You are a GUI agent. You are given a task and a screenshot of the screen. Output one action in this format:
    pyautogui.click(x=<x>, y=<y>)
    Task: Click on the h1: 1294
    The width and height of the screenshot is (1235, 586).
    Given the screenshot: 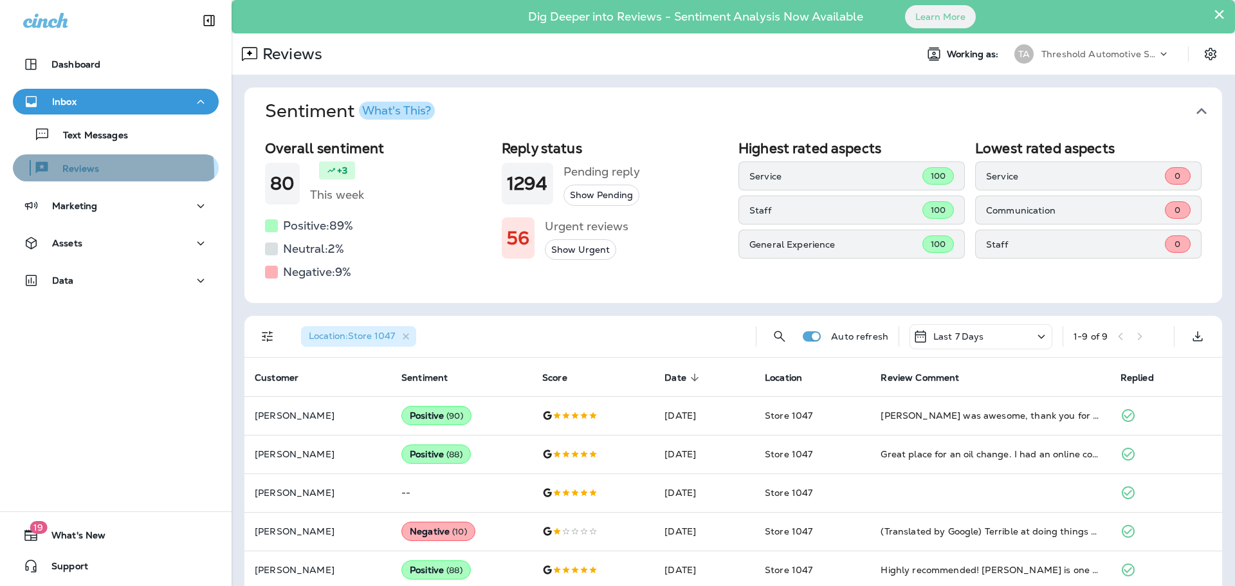 What is the action you would take?
    pyautogui.click(x=527, y=183)
    